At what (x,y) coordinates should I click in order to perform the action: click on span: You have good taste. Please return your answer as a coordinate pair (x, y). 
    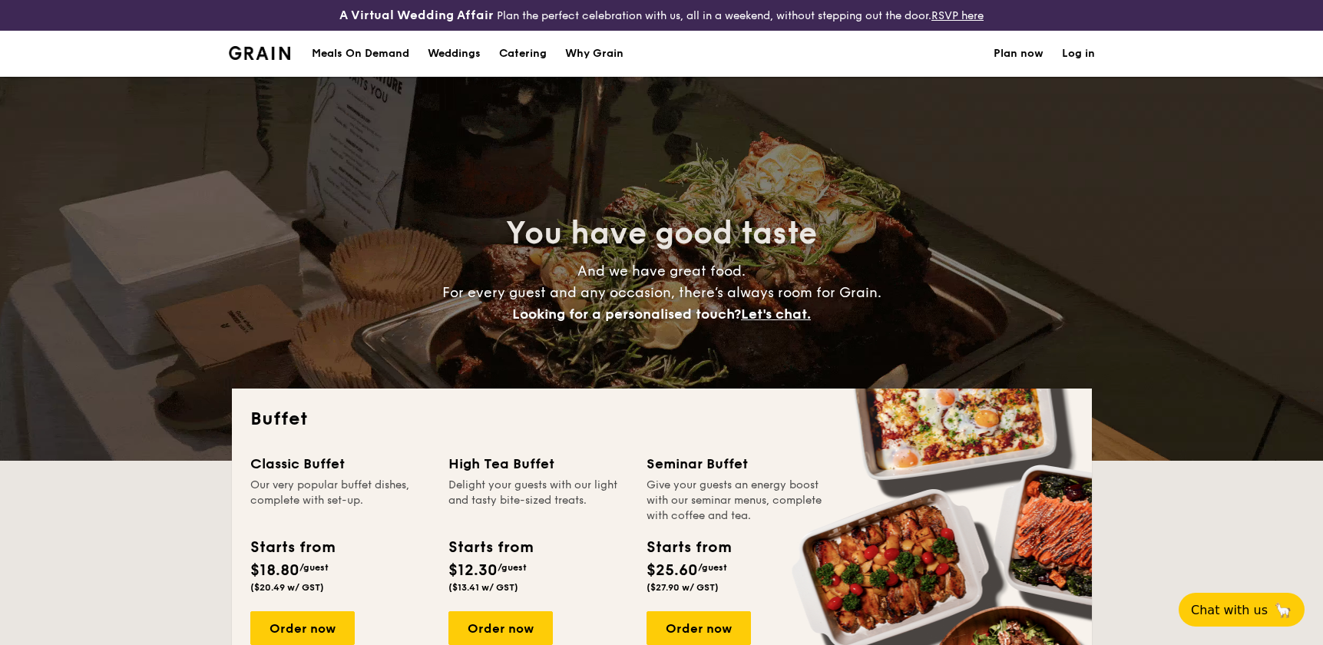
    Looking at the image, I should click on (661, 233).